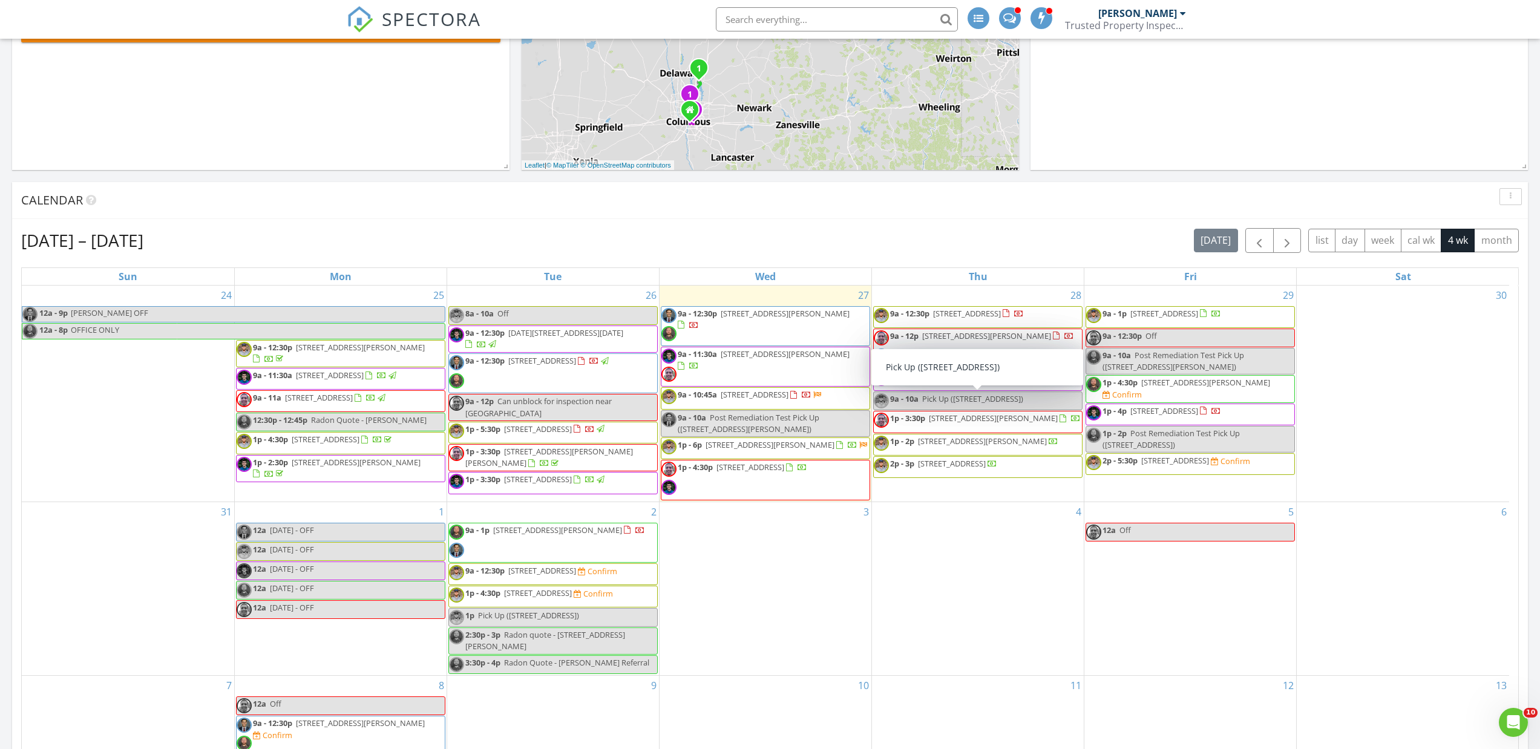 This screenshot has height=749, width=1540. I want to click on a: Go to September 6, 2025, so click(1503, 512).